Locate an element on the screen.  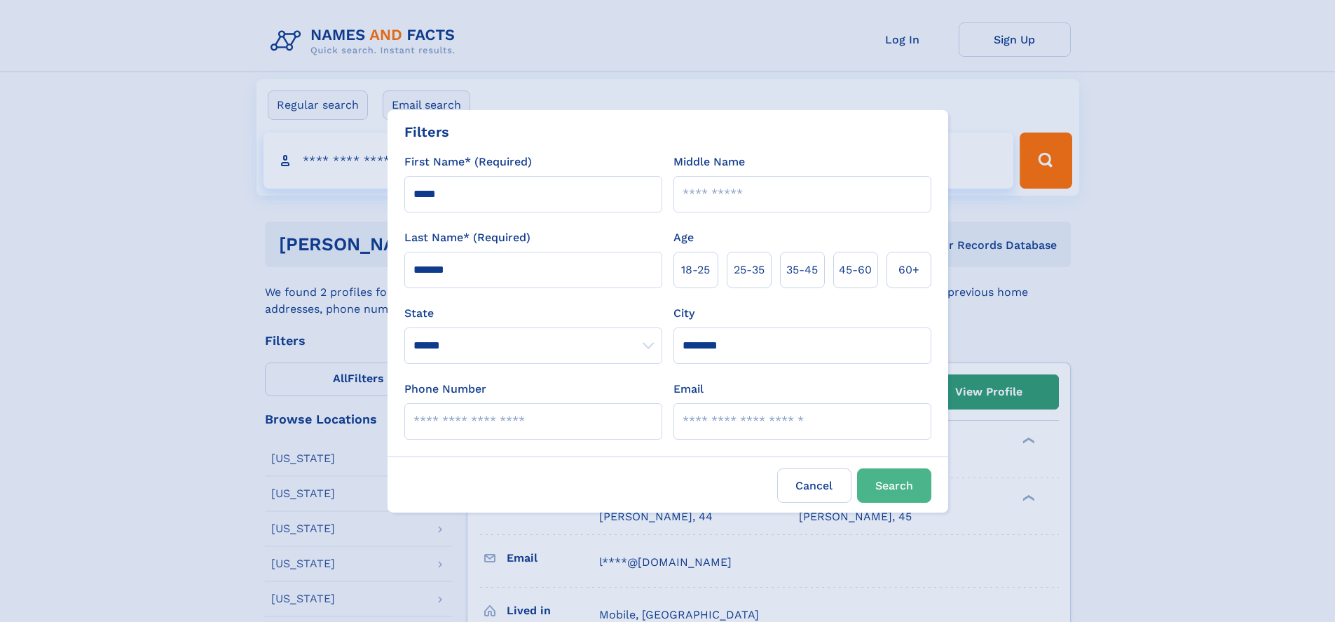
span: 25‑35 is located at coordinates (749, 270).